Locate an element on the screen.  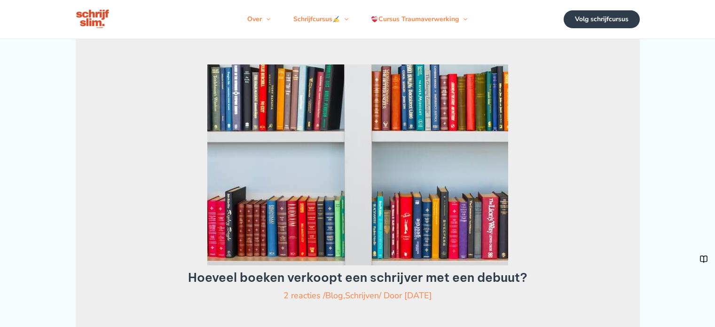
a: 2 reacties is located at coordinates (302, 295).